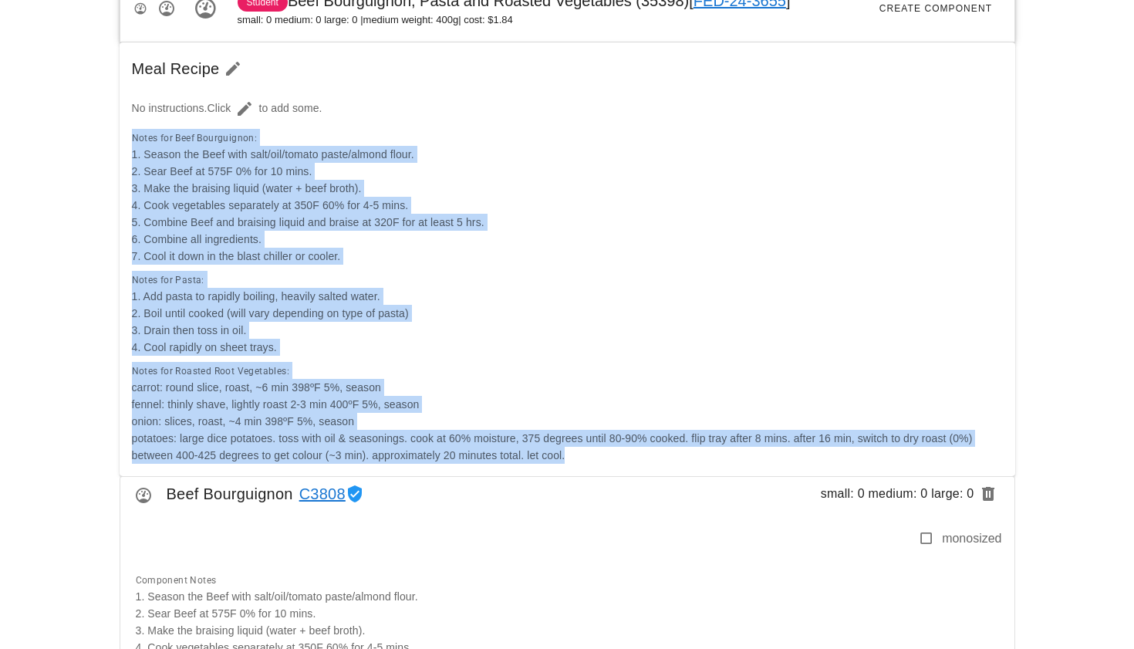 The width and height of the screenshot is (1134, 649). Describe the element at coordinates (935, 8) in the screenshot. I see `span: Create Component` at that location.